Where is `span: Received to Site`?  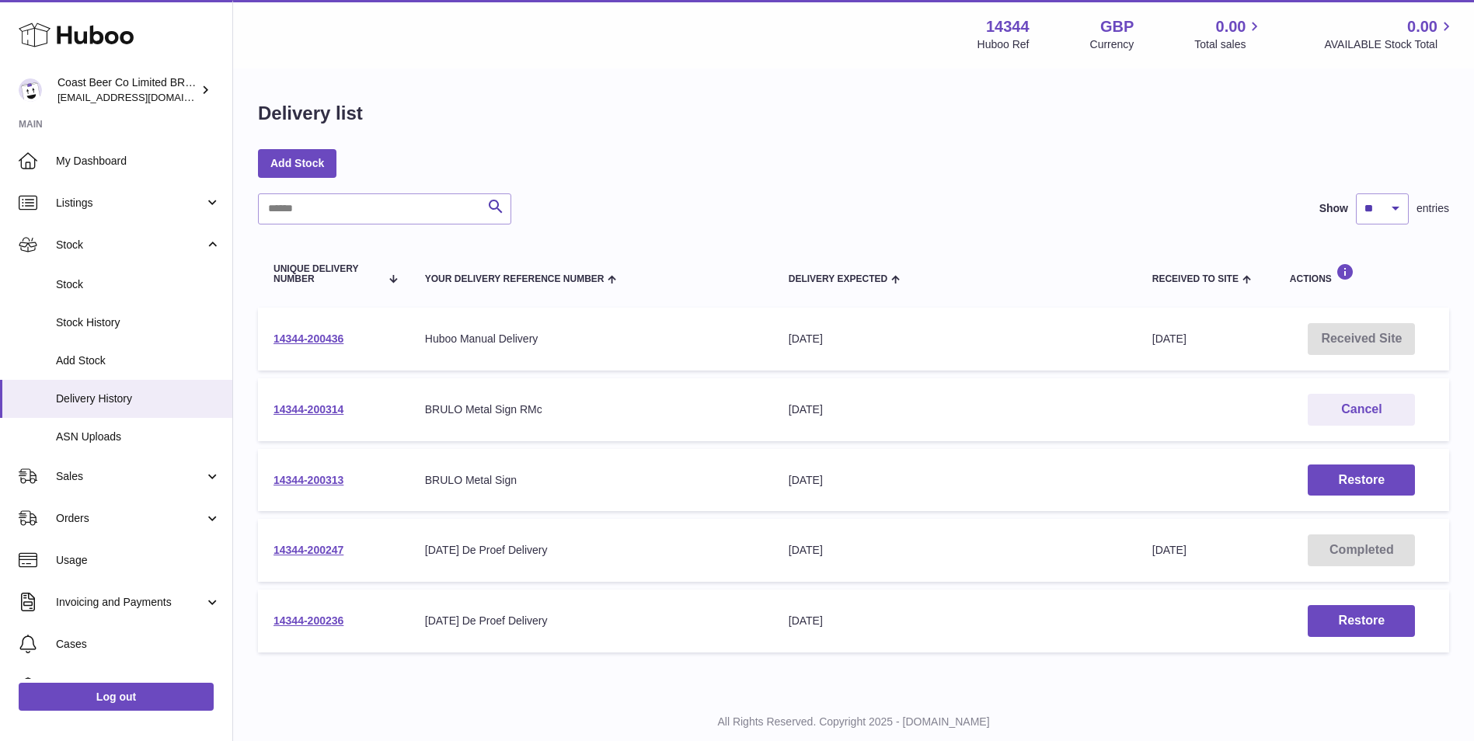 span: Received to Site is located at coordinates (1195, 279).